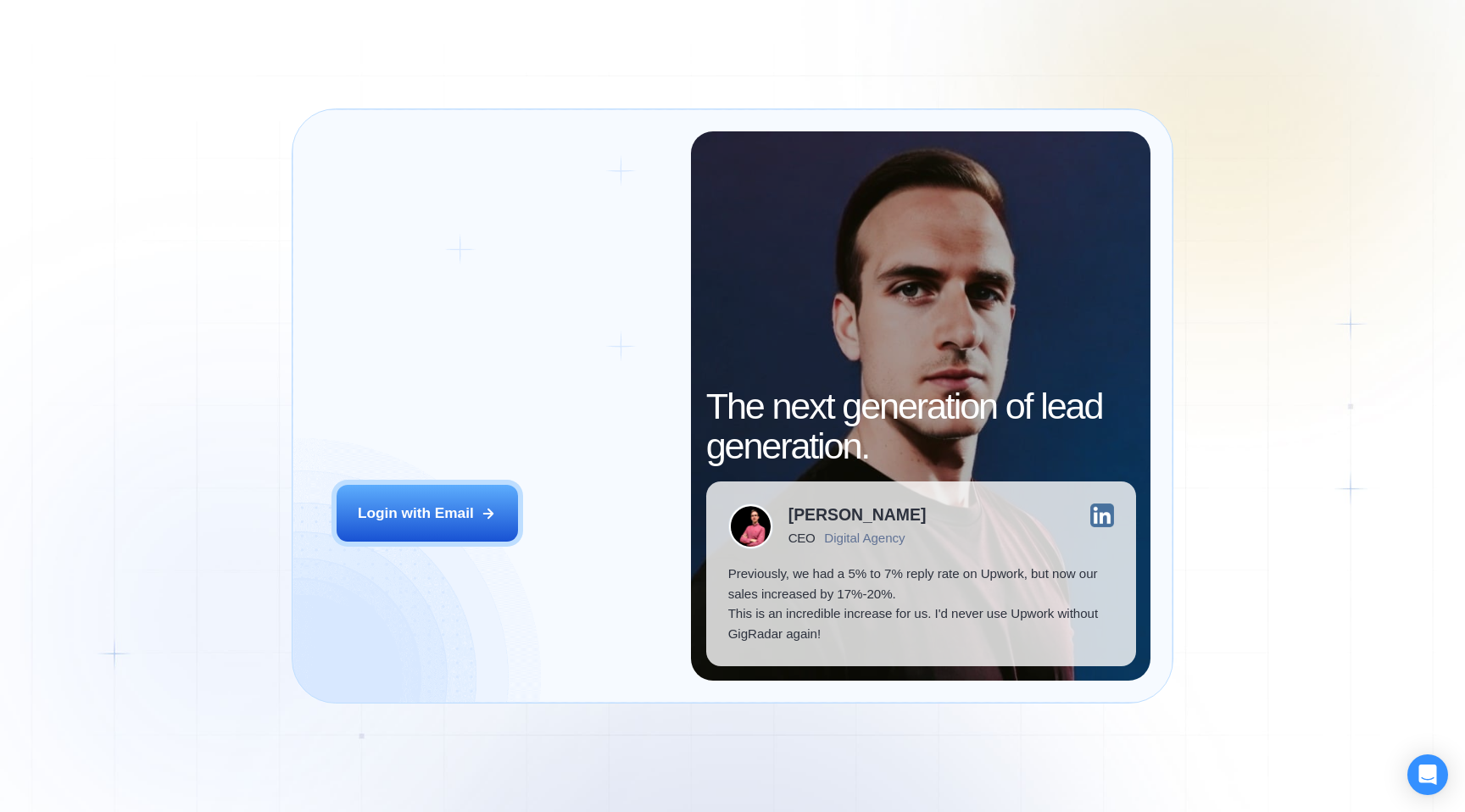 The width and height of the screenshot is (1465, 812). Describe the element at coordinates (426, 380) in the screenshot. I see `span: Welcome to` at that location.